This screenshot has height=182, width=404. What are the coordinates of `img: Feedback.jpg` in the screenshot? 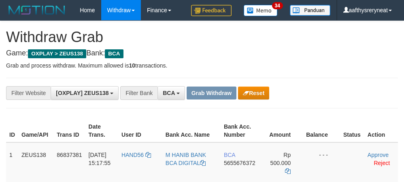 It's located at (211, 11).